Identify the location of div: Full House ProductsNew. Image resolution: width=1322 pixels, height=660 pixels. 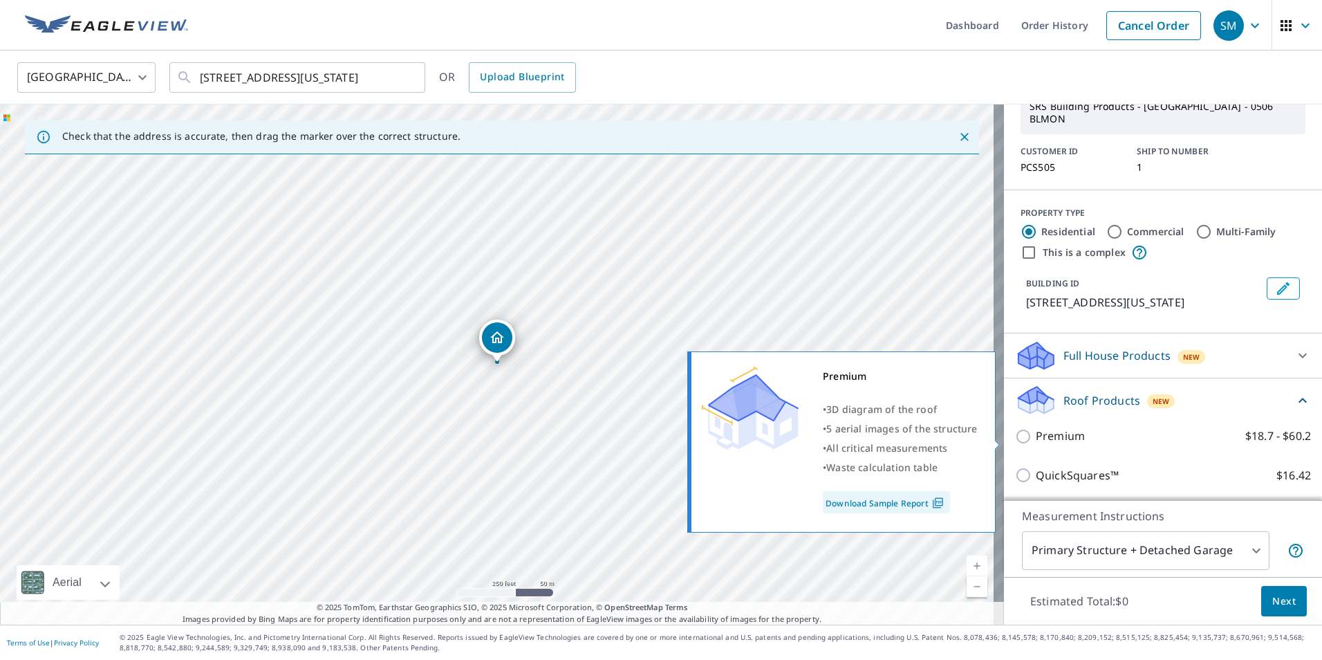
(1163, 355).